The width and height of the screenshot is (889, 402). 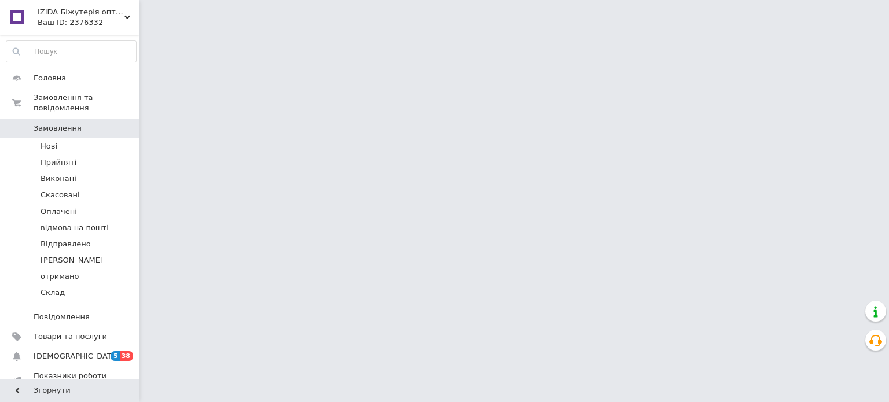 I want to click on span: Склад, so click(x=53, y=293).